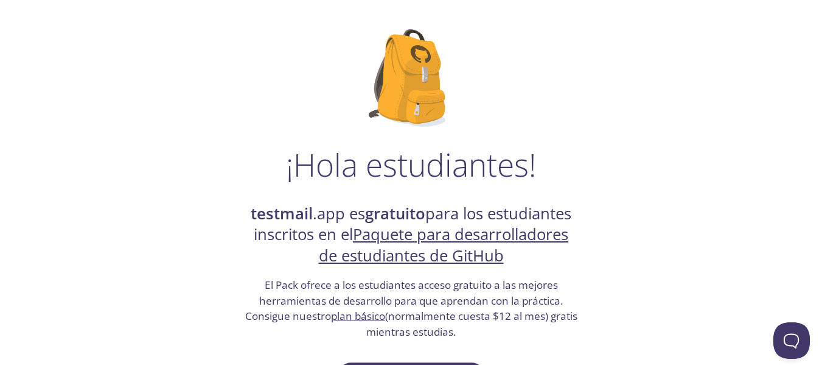 This screenshot has height=365, width=822. Describe the element at coordinates (339, 213) in the screenshot. I see `font: .app es` at that location.